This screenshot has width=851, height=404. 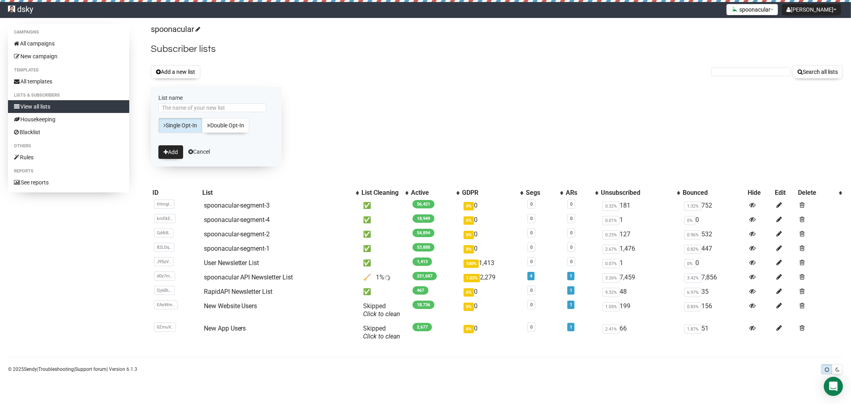 I want to click on a: spoonacular-segment-1, so click(x=237, y=248).